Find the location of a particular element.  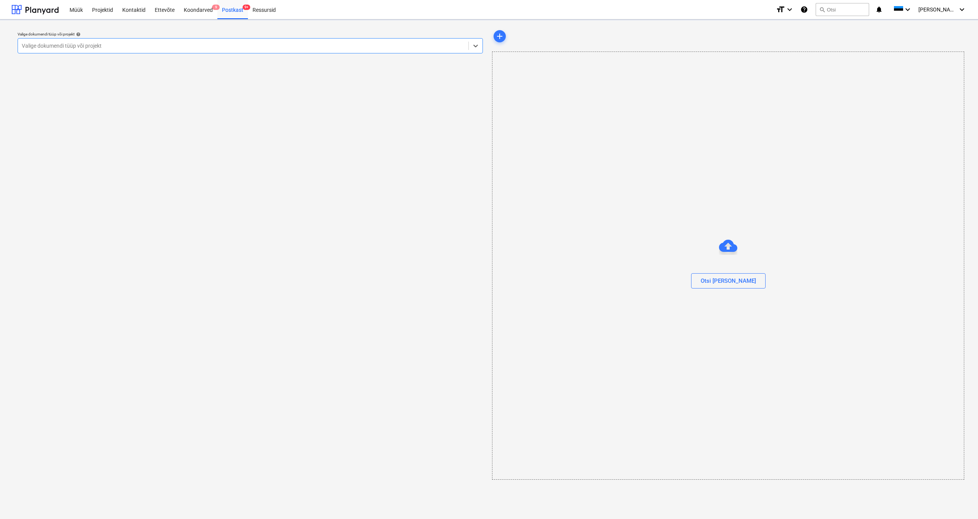

span: help is located at coordinates (78, 34).